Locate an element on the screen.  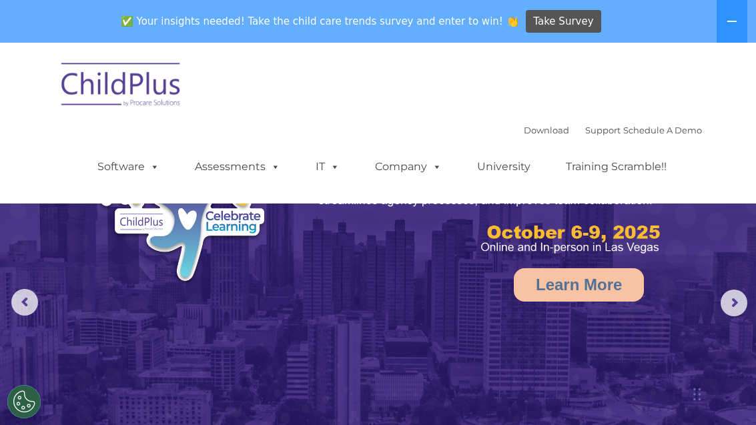
span: Take Survey is located at coordinates (564, 21).